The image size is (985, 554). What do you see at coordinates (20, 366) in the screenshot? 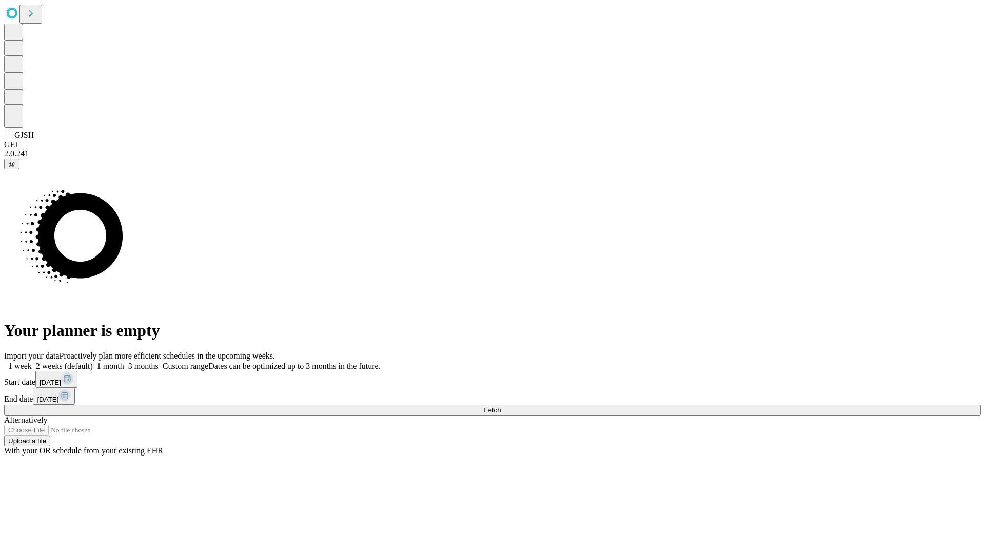
I see `span: 1 week` at bounding box center [20, 366].